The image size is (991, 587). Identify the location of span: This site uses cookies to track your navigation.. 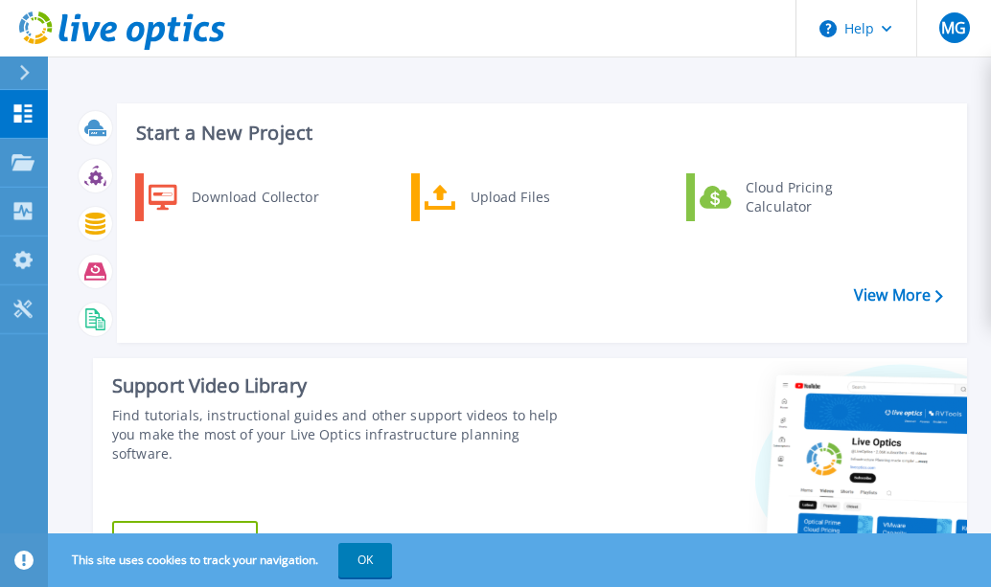
(222, 561).